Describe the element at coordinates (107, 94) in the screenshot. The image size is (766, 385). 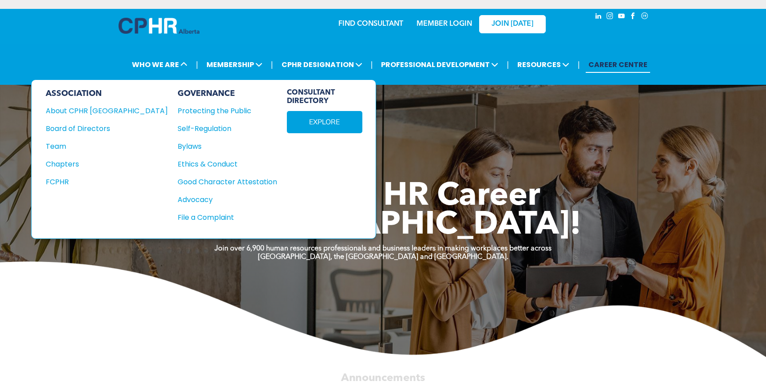
I see `div: ASSOCIATION` at that location.